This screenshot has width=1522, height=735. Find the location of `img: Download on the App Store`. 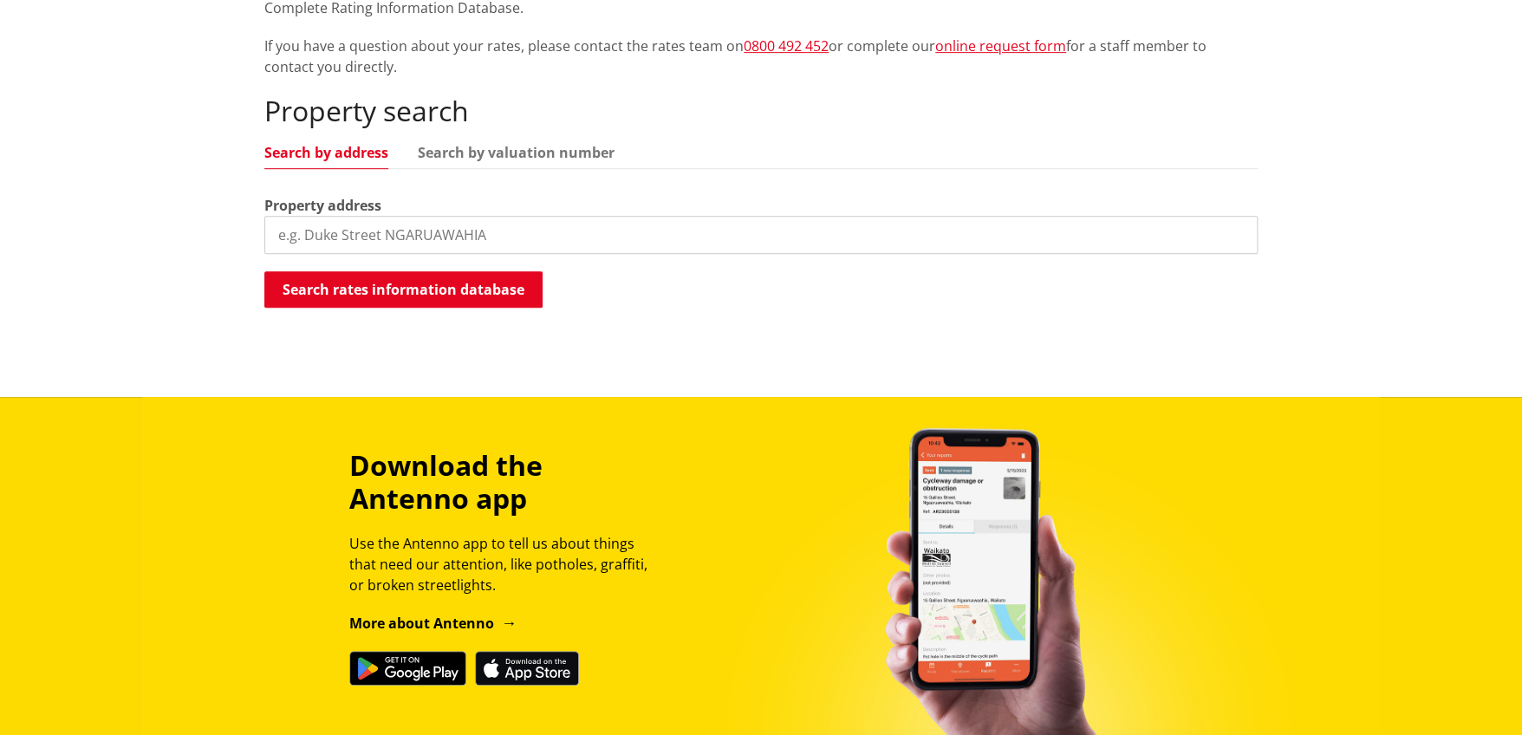

img: Download on the App Store is located at coordinates (527, 668).